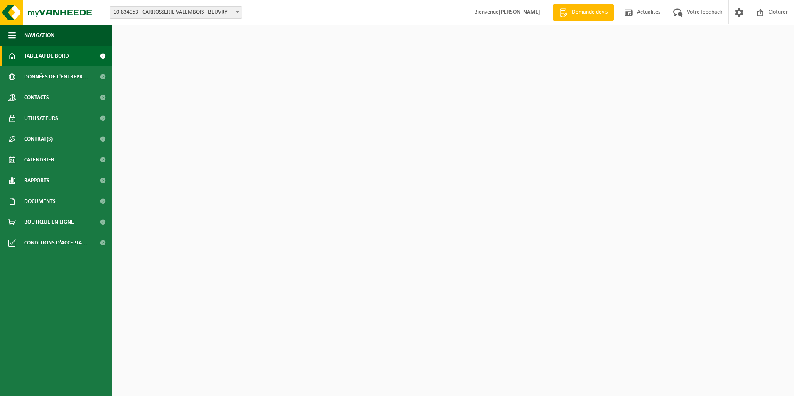 Image resolution: width=794 pixels, height=396 pixels. Describe the element at coordinates (39, 160) in the screenshot. I see `span: Calendrier` at that location.